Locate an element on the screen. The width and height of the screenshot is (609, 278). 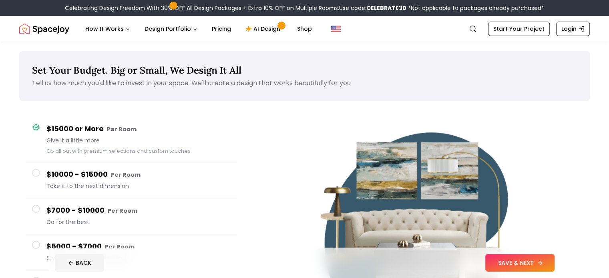
button: How It Works is located at coordinates (108, 29).